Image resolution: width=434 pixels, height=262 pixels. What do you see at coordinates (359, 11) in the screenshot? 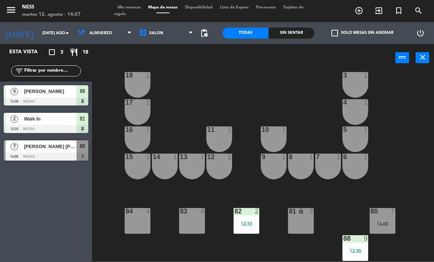
I see `span: RESERVAR MESA` at bounding box center [359, 11].